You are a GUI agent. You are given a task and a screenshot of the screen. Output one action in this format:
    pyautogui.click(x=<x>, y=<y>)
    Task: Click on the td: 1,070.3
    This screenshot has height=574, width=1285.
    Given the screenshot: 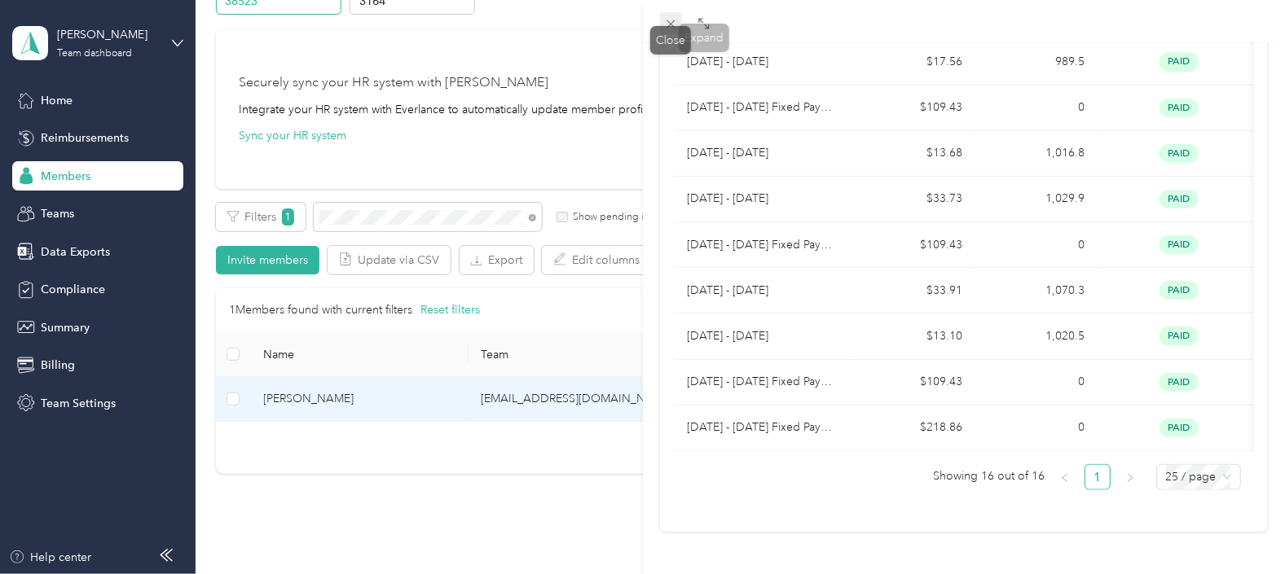 What is the action you would take?
    pyautogui.click(x=1036, y=291)
    